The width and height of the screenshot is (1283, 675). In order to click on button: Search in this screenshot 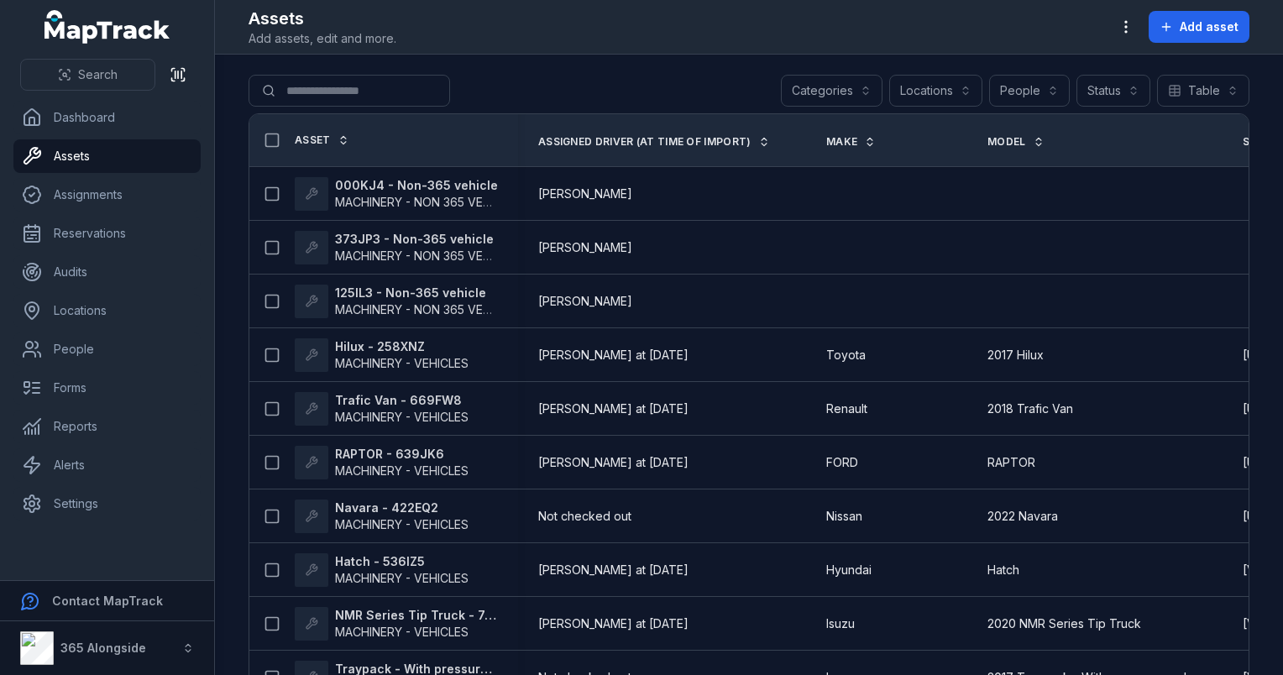, I will do `click(87, 75)`.